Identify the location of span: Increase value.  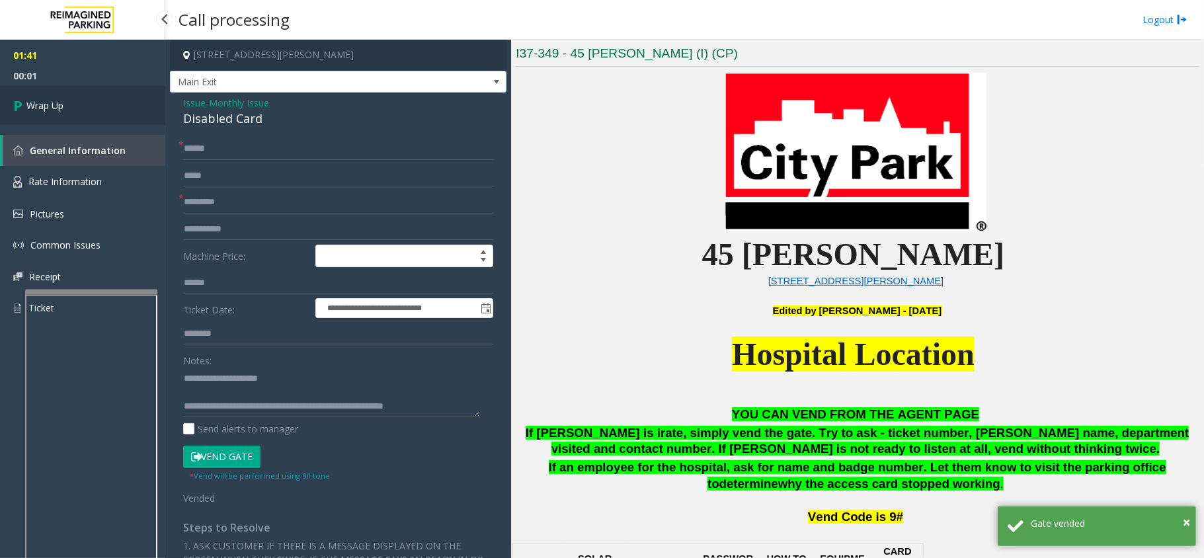
(483, 251).